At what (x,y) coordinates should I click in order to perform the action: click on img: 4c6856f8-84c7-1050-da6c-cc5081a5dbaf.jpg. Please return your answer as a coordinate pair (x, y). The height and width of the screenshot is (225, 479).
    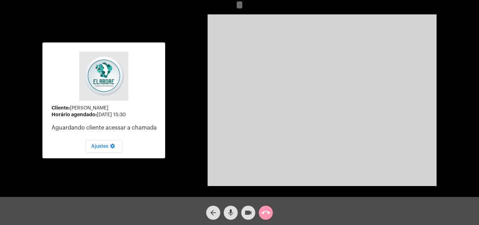
    Looking at the image, I should click on (104, 76).